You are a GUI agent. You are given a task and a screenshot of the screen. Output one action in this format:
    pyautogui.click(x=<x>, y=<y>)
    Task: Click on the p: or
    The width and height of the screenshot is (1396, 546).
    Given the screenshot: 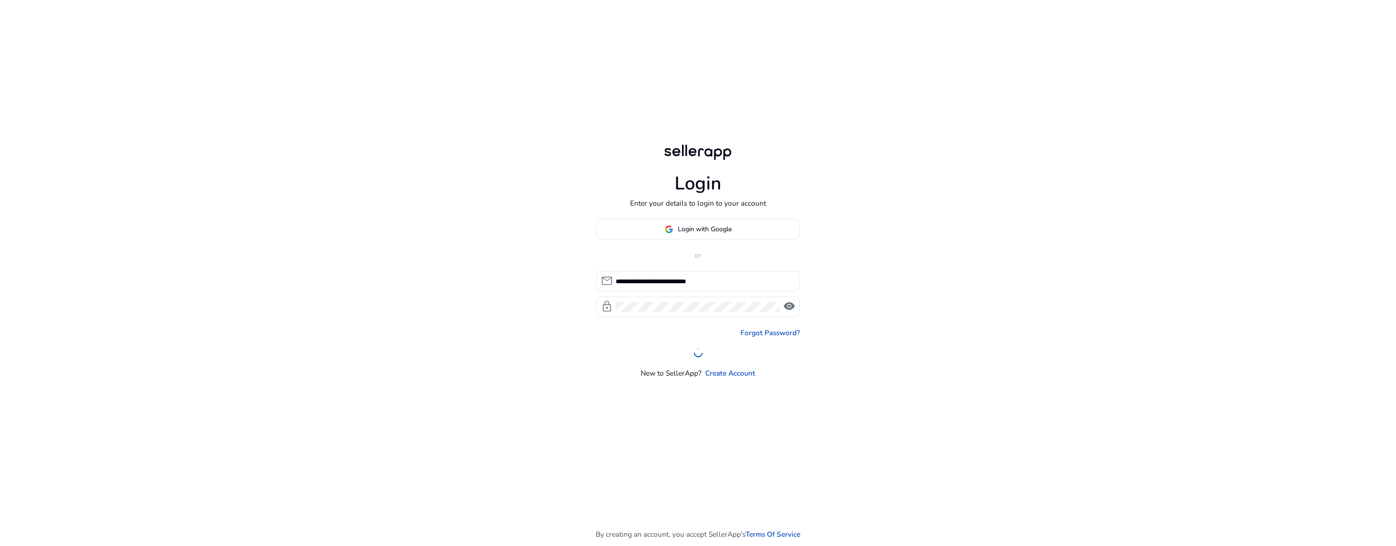 What is the action you would take?
    pyautogui.click(x=698, y=255)
    